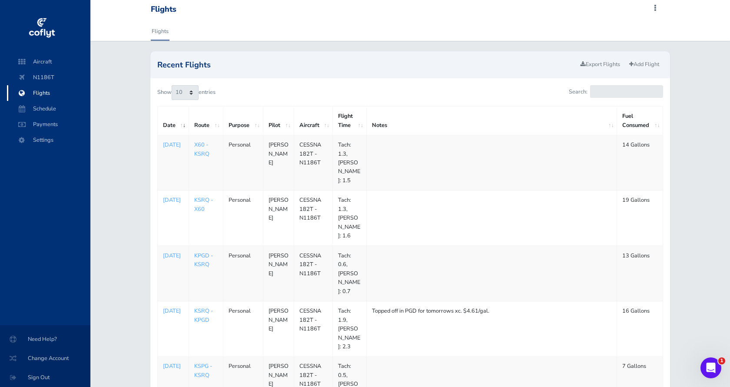 The width and height of the screenshot is (730, 387). I want to click on span: Settings, so click(49, 140).